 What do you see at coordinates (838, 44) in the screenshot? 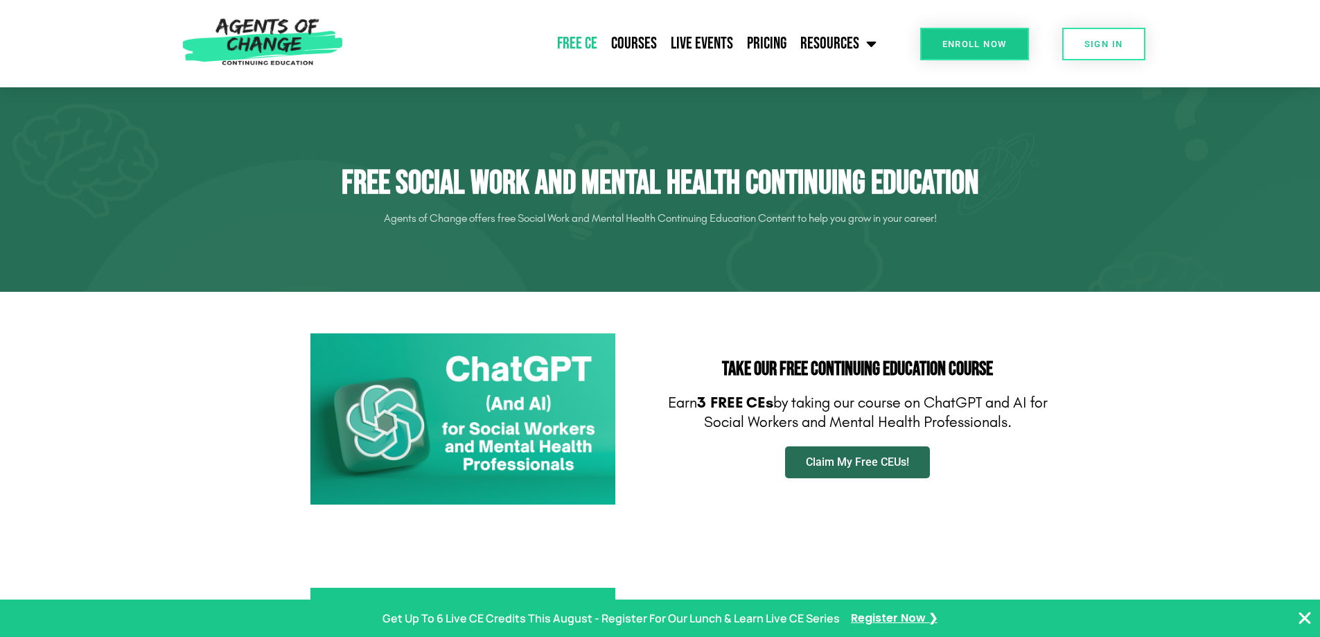
I see `a: Resources` at bounding box center [838, 44].